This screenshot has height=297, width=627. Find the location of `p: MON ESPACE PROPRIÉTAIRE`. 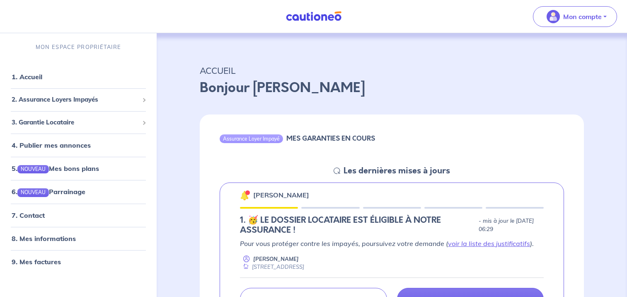

p: MON ESPACE PROPRIÉTAIRE is located at coordinates (78, 47).